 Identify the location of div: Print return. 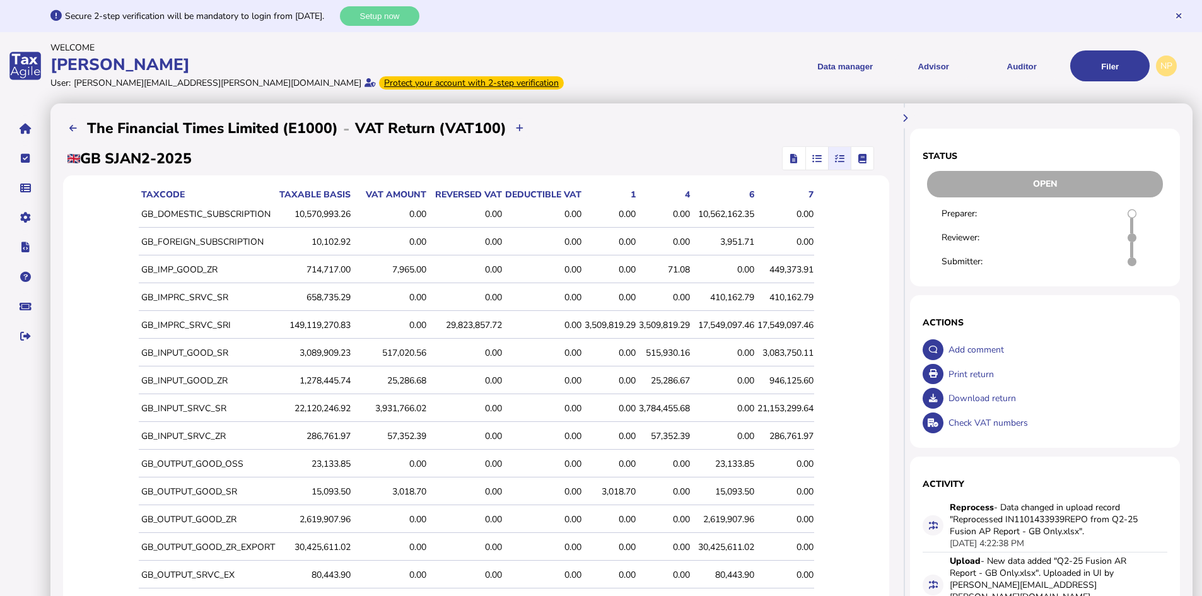
(1057, 374).